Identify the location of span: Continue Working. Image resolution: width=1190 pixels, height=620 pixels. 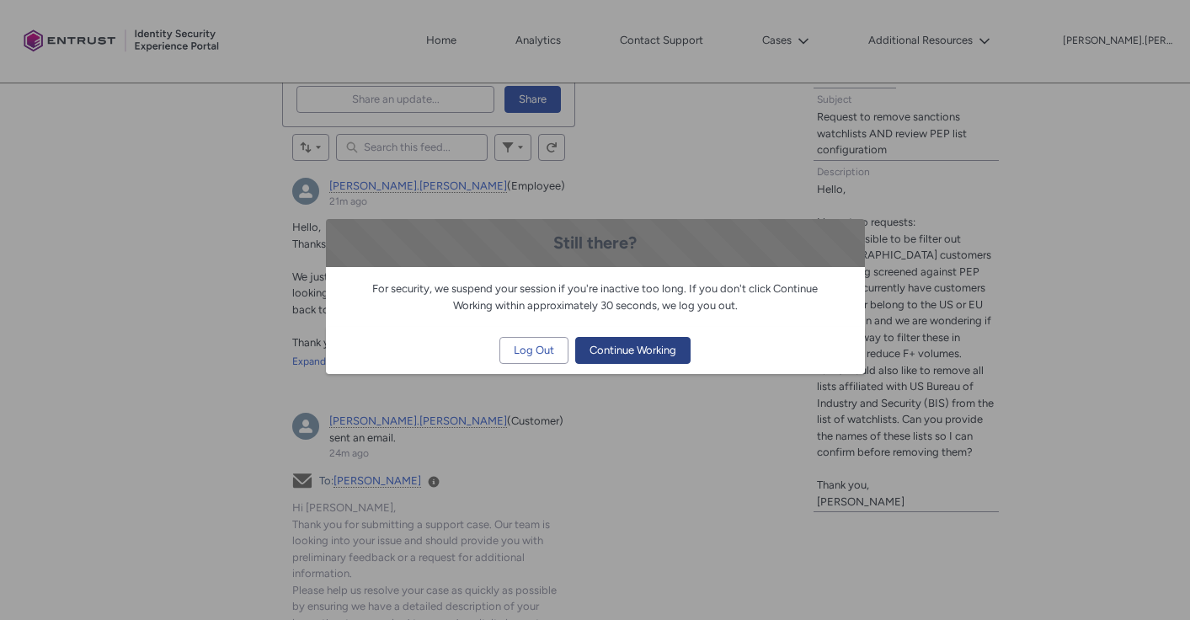
(632, 350).